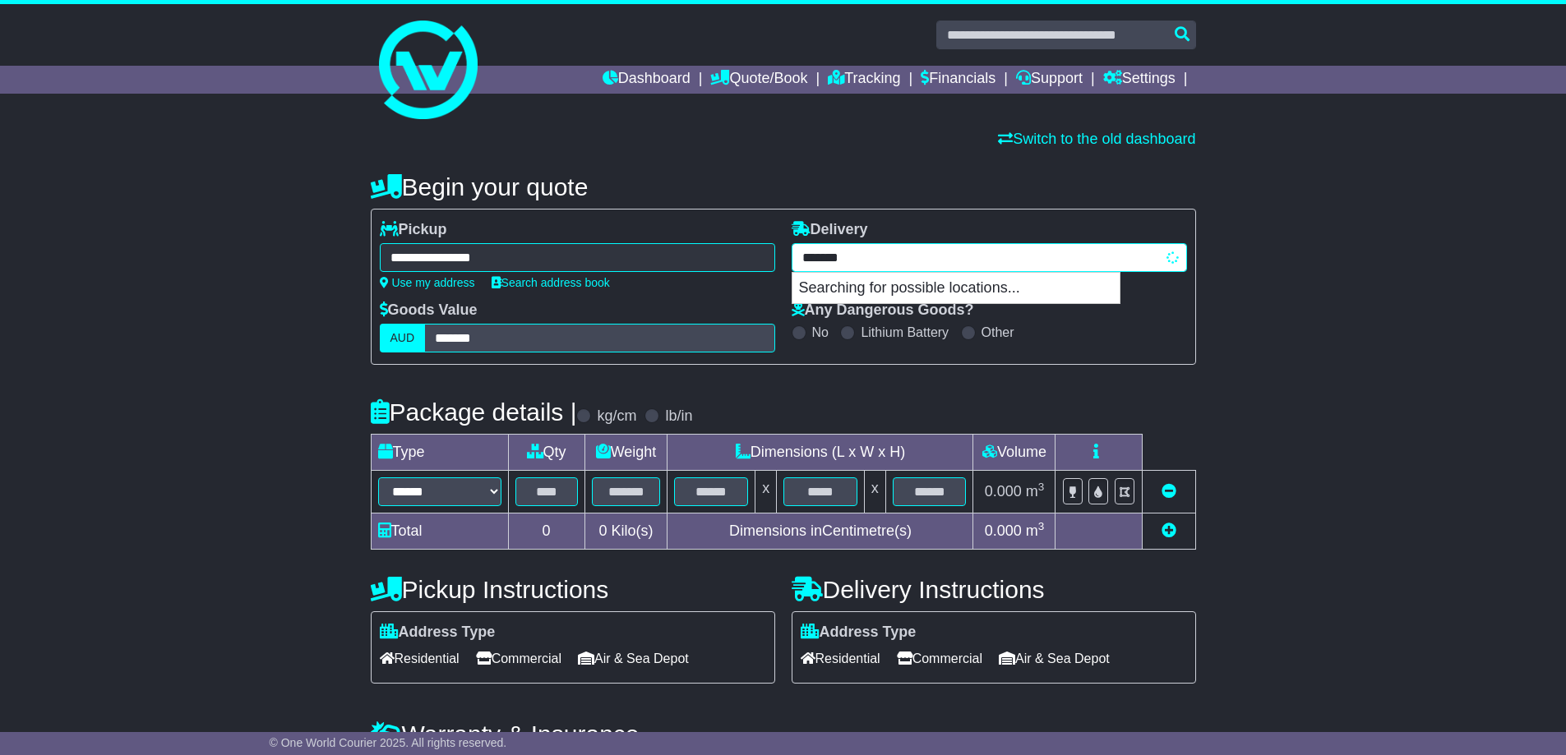 The width and height of the screenshot is (1566, 755). I want to click on a: Dashboard, so click(646, 80).